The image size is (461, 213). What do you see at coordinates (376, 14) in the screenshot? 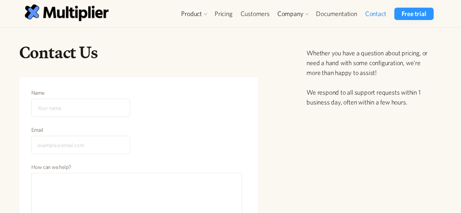
I see `a: Contact` at bounding box center [376, 14].